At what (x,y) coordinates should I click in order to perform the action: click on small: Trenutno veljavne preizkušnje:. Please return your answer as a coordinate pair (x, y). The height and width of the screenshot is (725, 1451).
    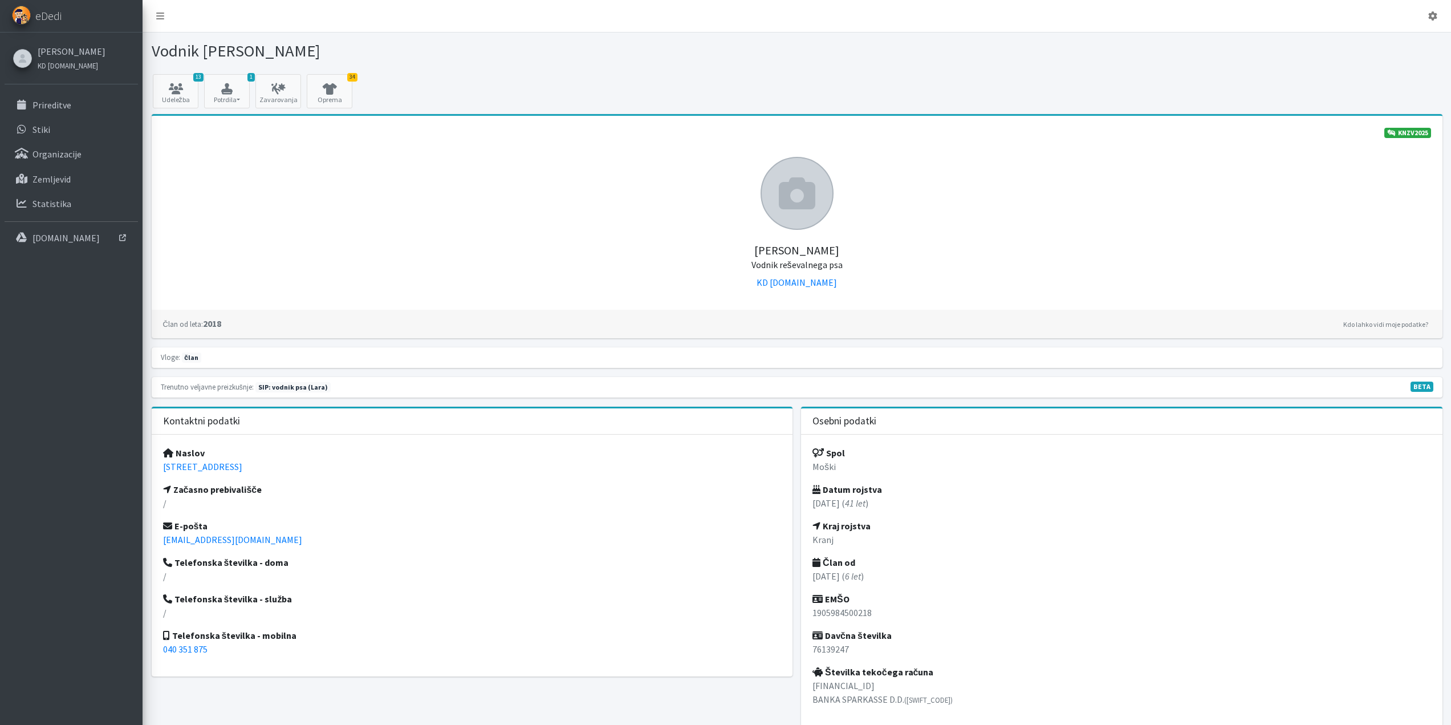
    Looking at the image, I should click on (207, 387).